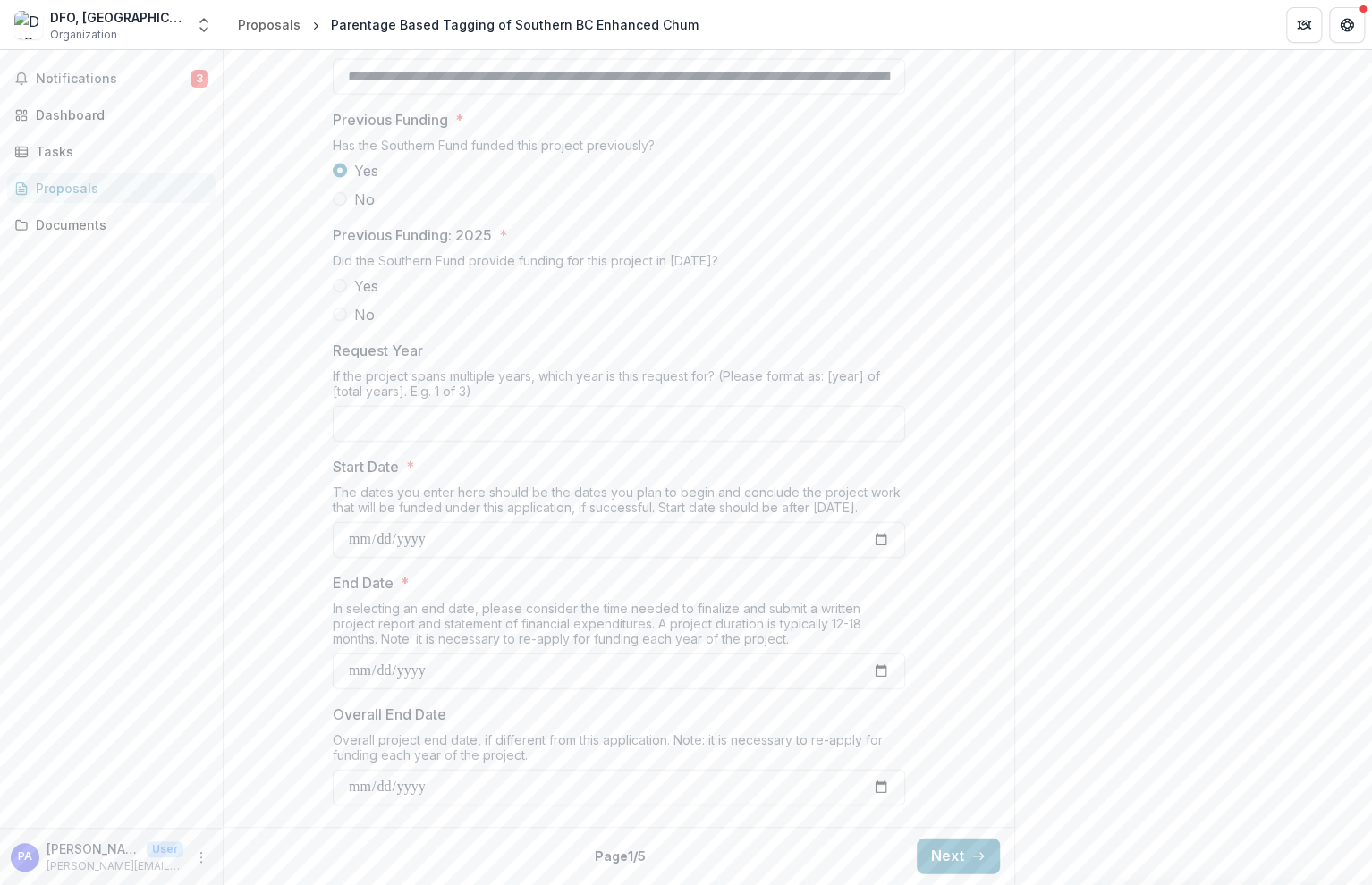 The height and width of the screenshot is (885, 1372). I want to click on nav: breadcrumb, so click(468, 24).